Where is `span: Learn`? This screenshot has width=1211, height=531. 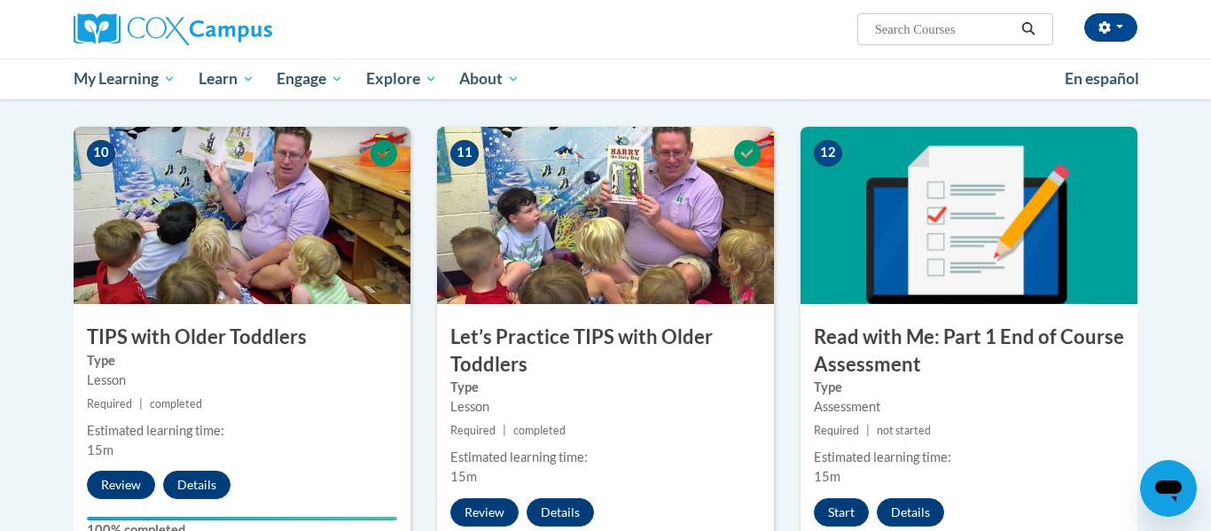 span: Learn is located at coordinates (226, 79).